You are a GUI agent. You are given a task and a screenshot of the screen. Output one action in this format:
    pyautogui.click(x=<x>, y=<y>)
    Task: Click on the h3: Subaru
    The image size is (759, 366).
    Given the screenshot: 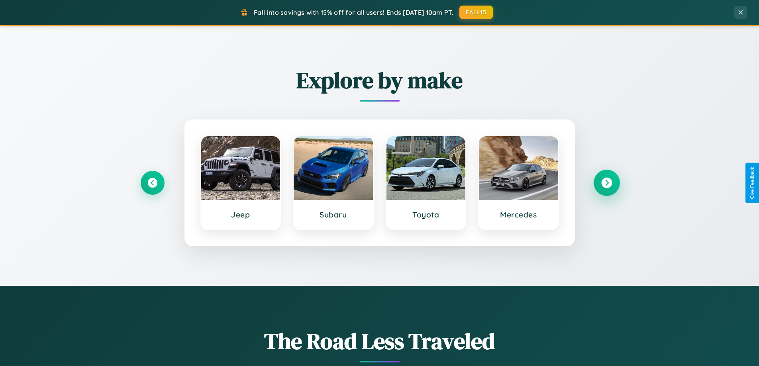 What is the action you would take?
    pyautogui.click(x=333, y=215)
    